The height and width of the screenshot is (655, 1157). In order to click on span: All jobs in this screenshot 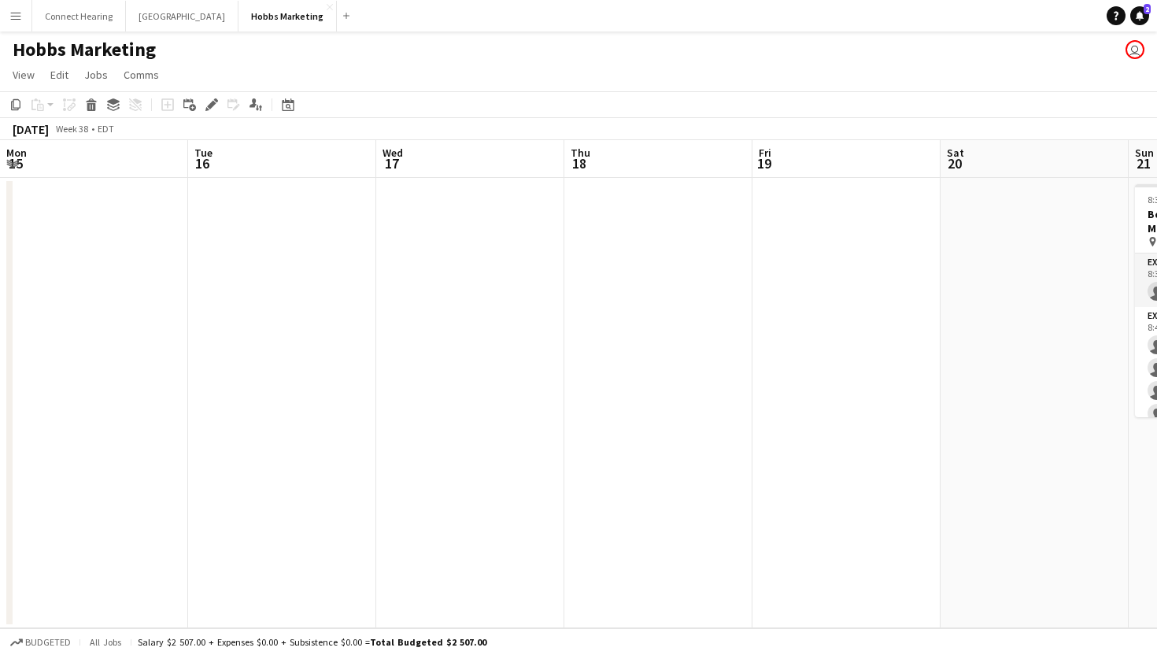, I will do `click(105, 642)`.